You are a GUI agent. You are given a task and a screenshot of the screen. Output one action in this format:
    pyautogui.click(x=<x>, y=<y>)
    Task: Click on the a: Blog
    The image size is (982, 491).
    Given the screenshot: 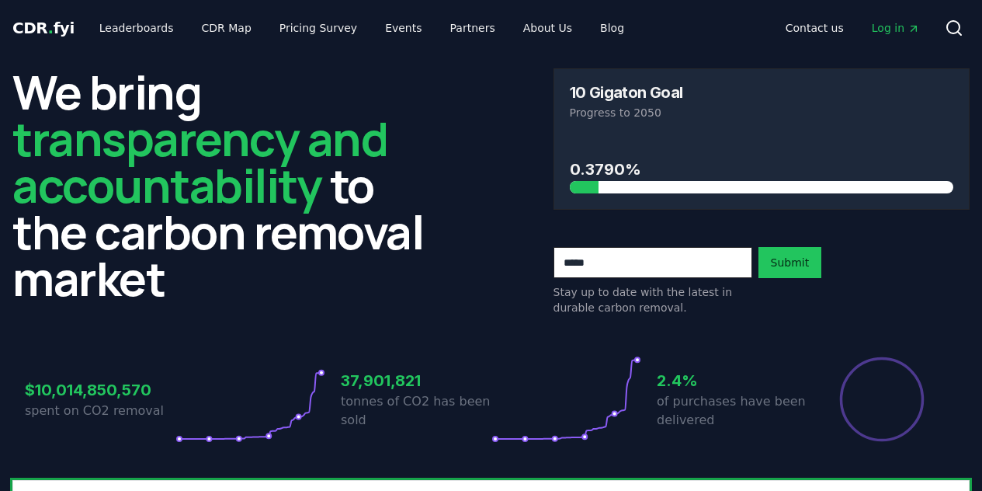 What is the action you would take?
    pyautogui.click(x=612, y=28)
    